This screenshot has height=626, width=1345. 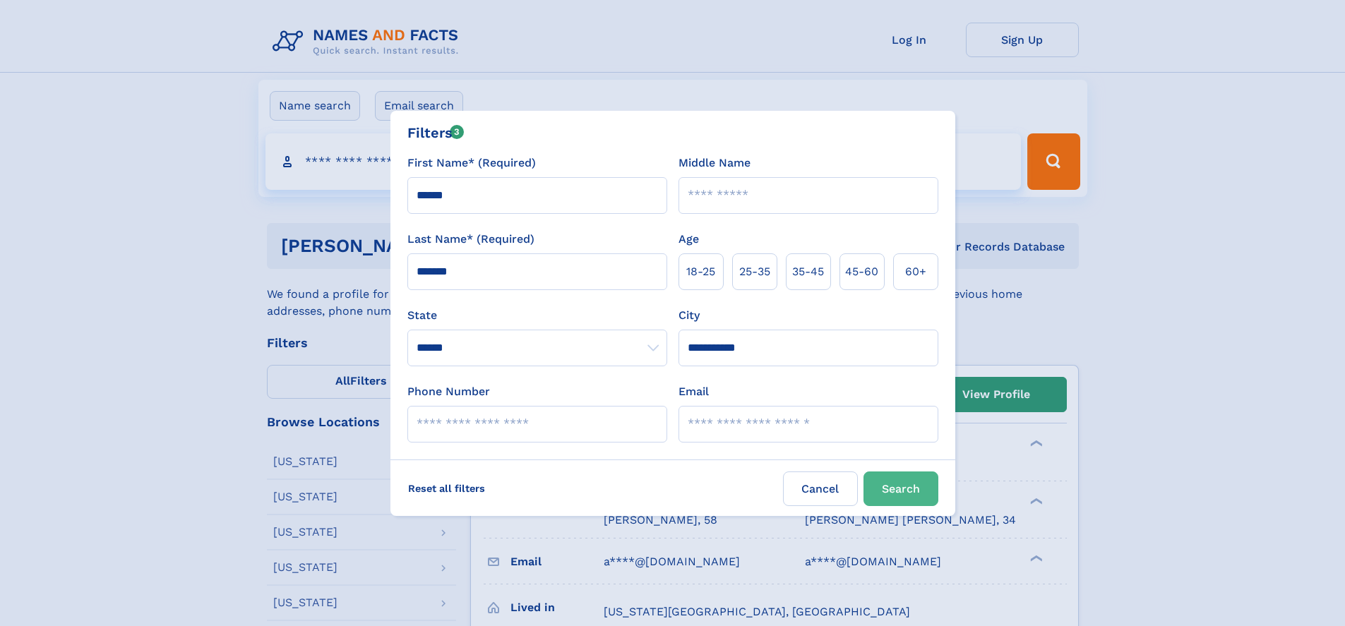 I want to click on label: Phone Number, so click(x=448, y=392).